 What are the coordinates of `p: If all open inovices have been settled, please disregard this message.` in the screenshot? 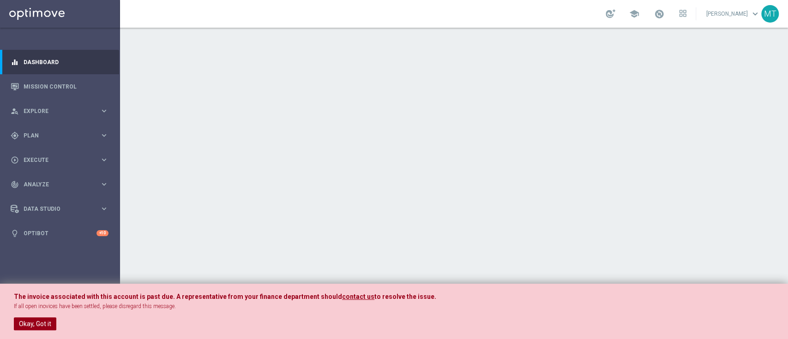 It's located at (394, 307).